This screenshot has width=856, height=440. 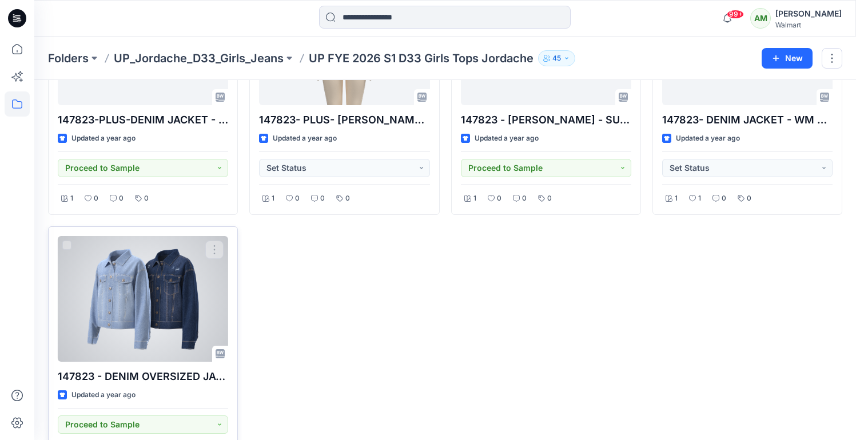 What do you see at coordinates (735, 14) in the screenshot?
I see `span: 99+` at bounding box center [735, 14].